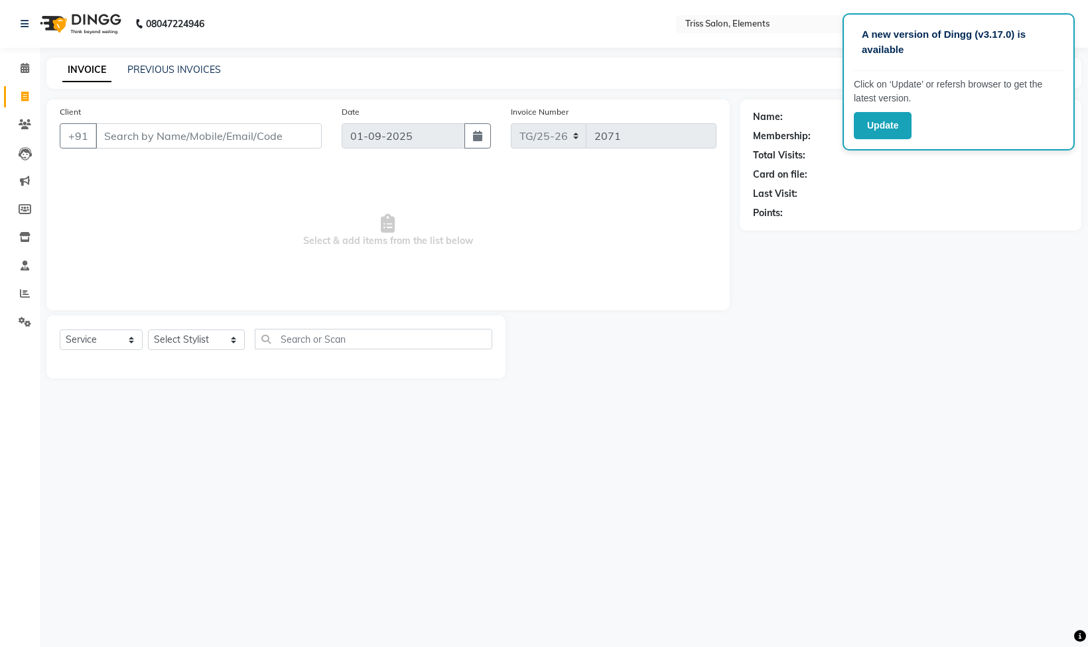 This screenshot has height=647, width=1088. Describe the element at coordinates (780, 174) in the screenshot. I see `div: Card on file:` at that location.